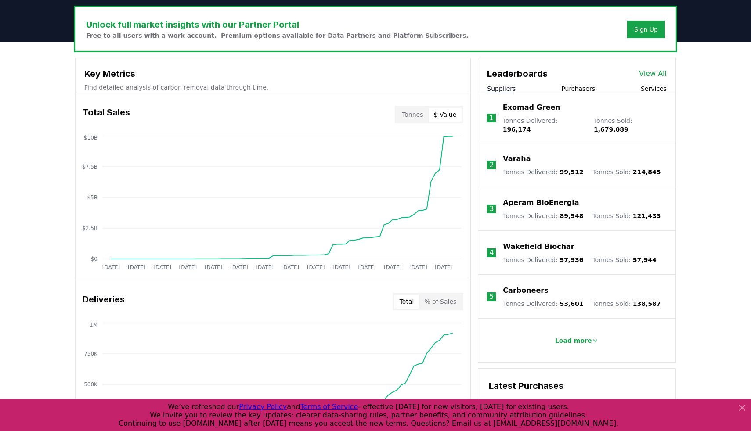 This screenshot has height=431, width=751. I want to click on h3: Key Metrics, so click(273, 74).